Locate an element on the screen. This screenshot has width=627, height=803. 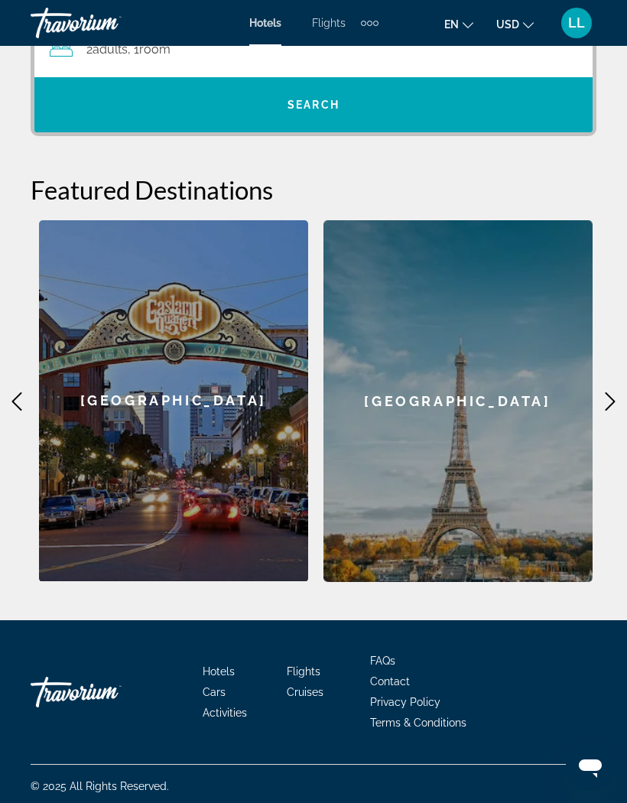
span: Terms & Conditions is located at coordinates (419, 723).